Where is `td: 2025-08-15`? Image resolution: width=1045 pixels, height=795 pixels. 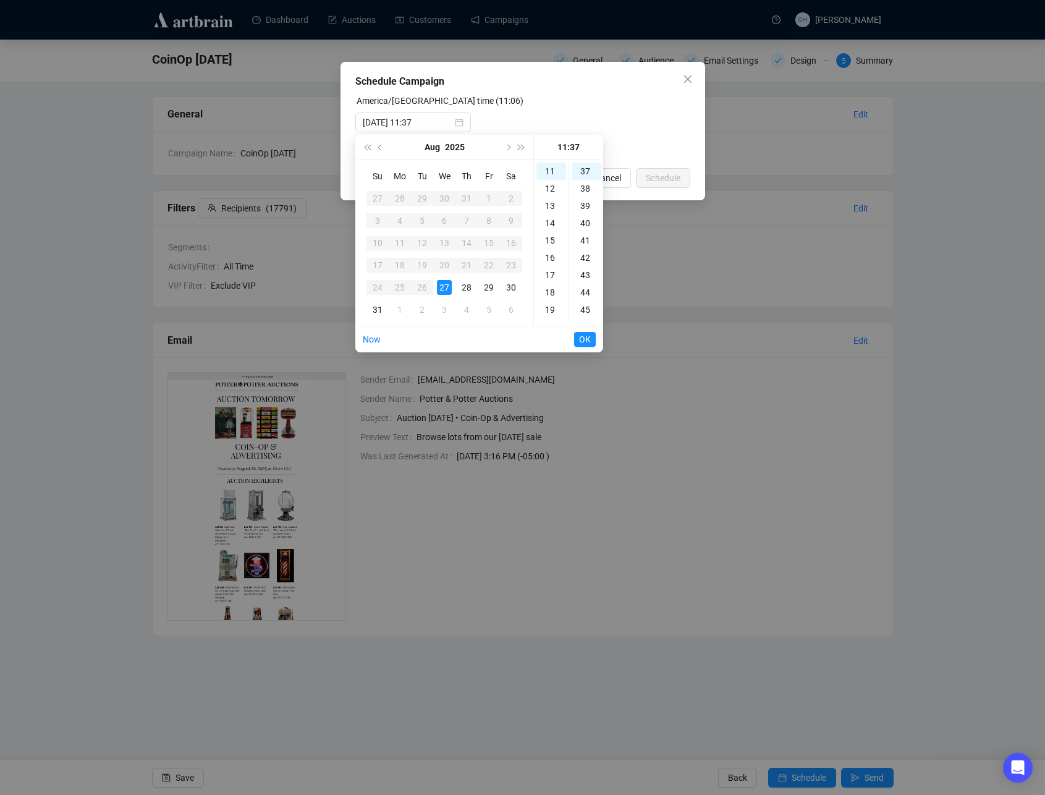
td: 2025-08-15 is located at coordinates (489, 243).